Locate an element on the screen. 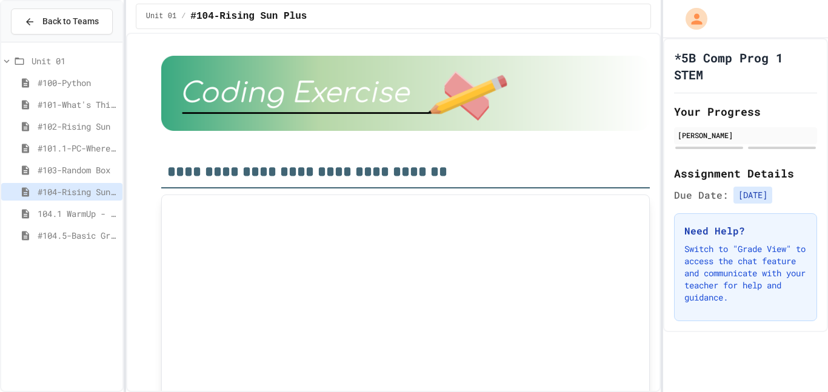  span: #101-What's This ?? is located at coordinates (78, 104).